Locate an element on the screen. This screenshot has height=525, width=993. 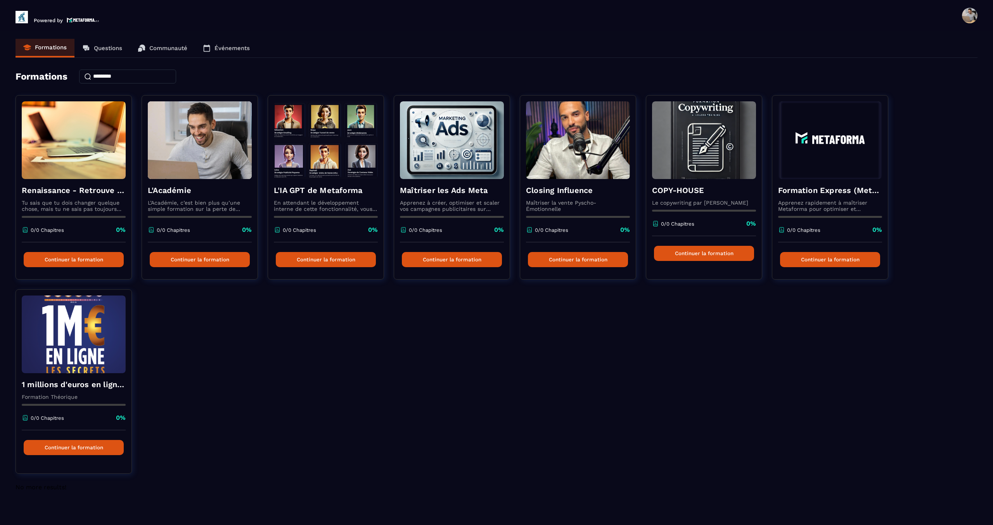
a: formation-backgroundRenaissance - Retrouve Ton Corps et Ta ConfianceTu sais que tu dois changer q... is located at coordinates (78, 192).